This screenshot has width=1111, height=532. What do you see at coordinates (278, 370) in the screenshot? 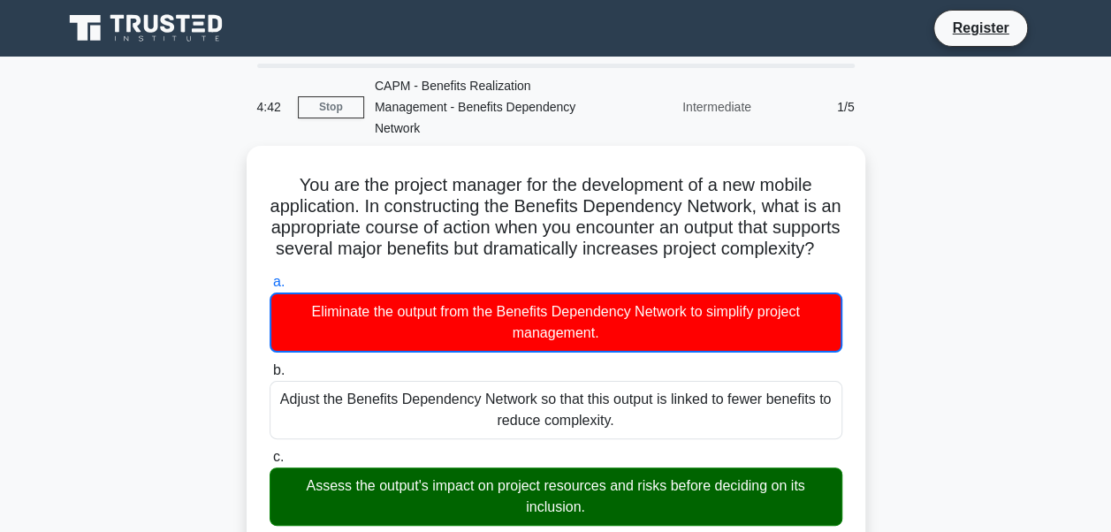
I see `span: b.` at bounding box center [278, 370].